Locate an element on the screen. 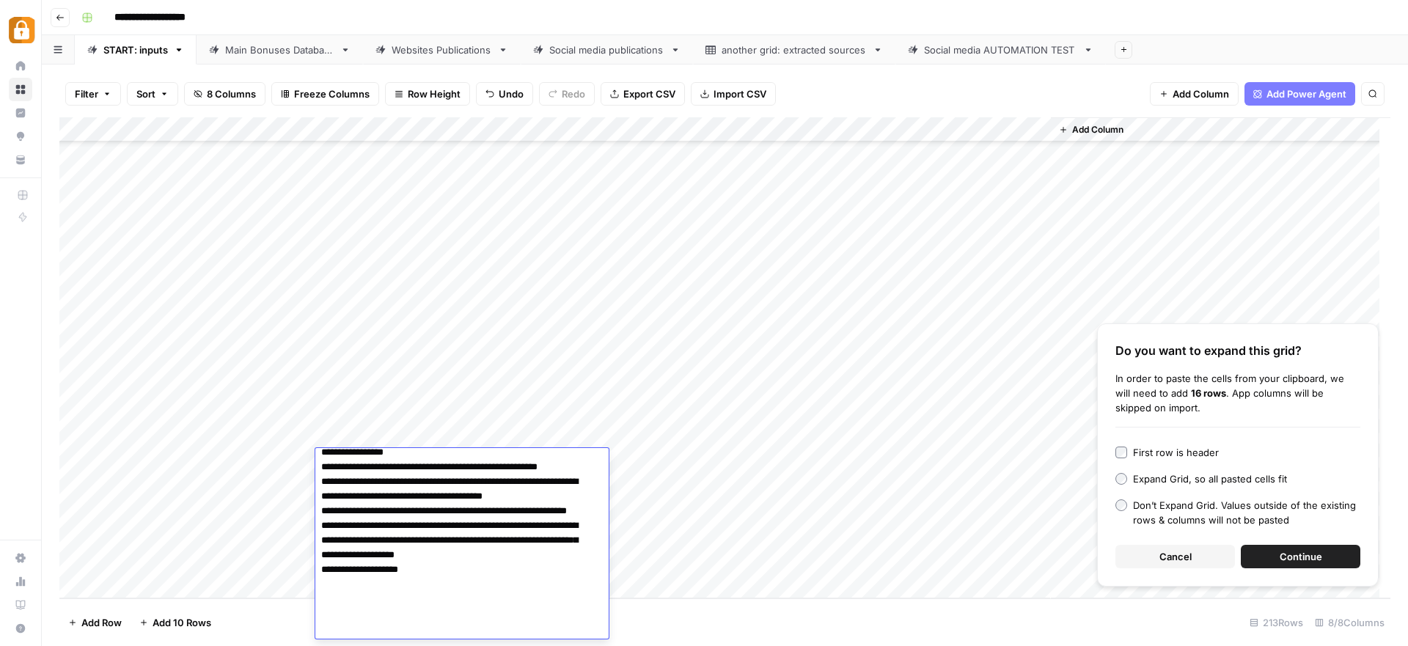 The image size is (1408, 646). span: Export CSV is located at coordinates (649, 94).